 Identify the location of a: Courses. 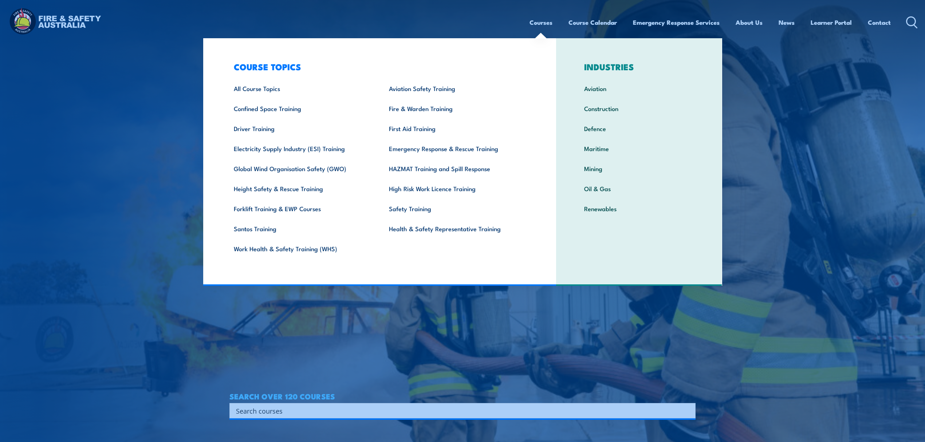
(541, 22).